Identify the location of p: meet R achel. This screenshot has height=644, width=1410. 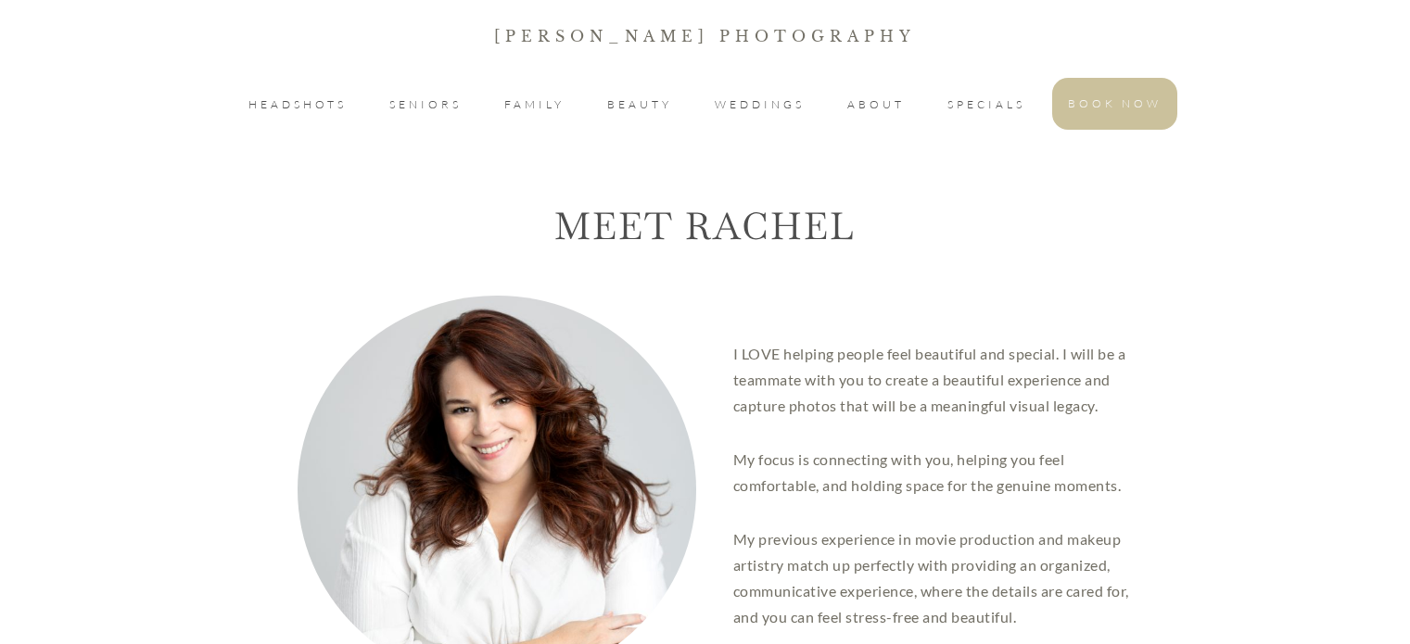
(705, 219).